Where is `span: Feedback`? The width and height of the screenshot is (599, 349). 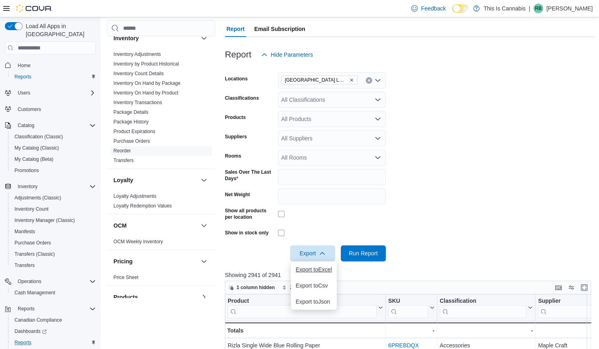 span: Feedback is located at coordinates (433, 8).